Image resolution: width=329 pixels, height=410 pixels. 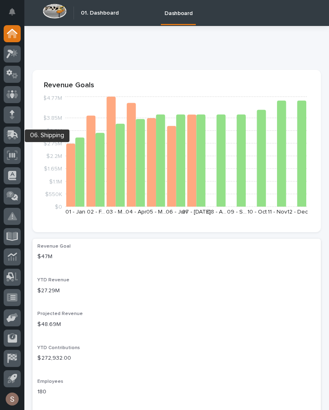 I want to click on span: YTD Revenue, so click(x=53, y=280).